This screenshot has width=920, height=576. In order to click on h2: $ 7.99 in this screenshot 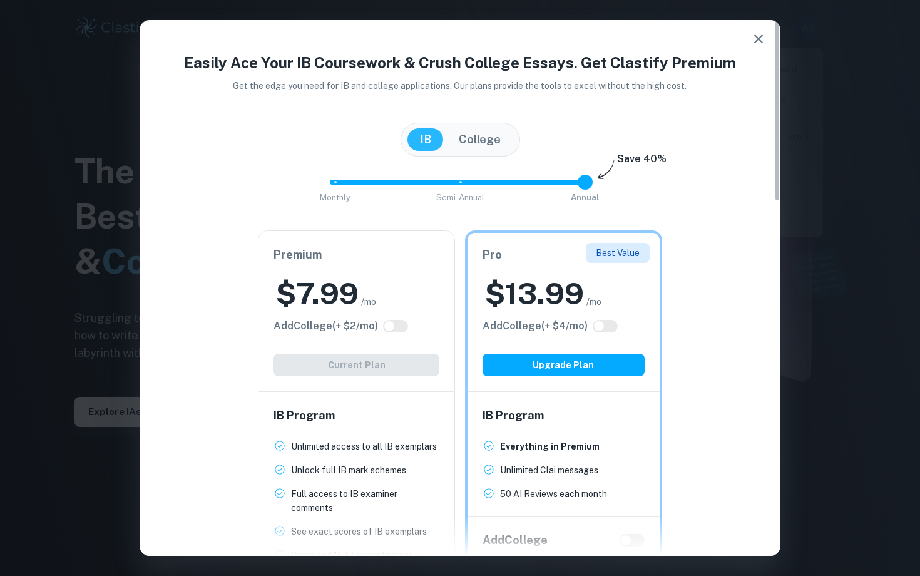, I will do `click(317, 294)`.